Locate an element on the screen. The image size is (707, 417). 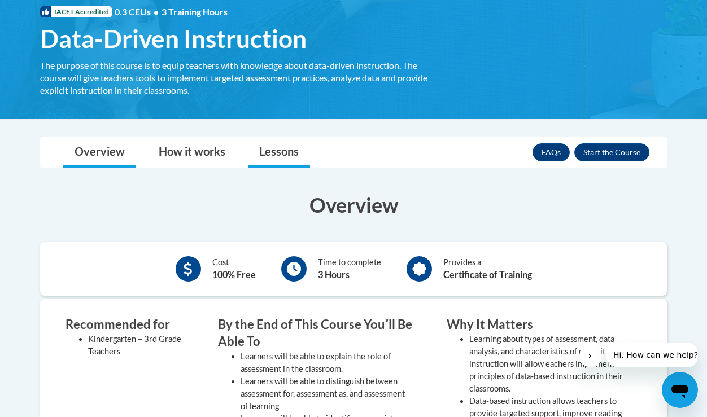
a: Overview is located at coordinates (99, 152).